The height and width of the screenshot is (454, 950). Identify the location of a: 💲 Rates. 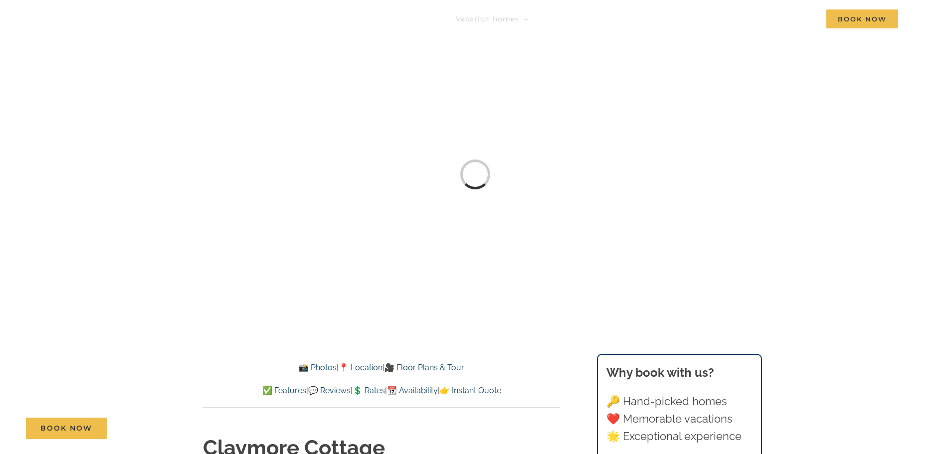
(368, 390).